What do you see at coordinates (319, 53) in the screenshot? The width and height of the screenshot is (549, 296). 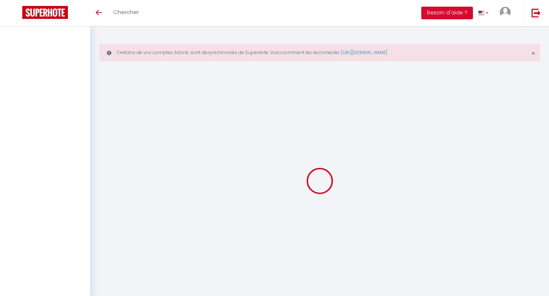 I see `div: Certains de vos comptes Airbnb sont désynchronisés de SuperHote. Voici comment les reconnecter :` at bounding box center [319, 53].